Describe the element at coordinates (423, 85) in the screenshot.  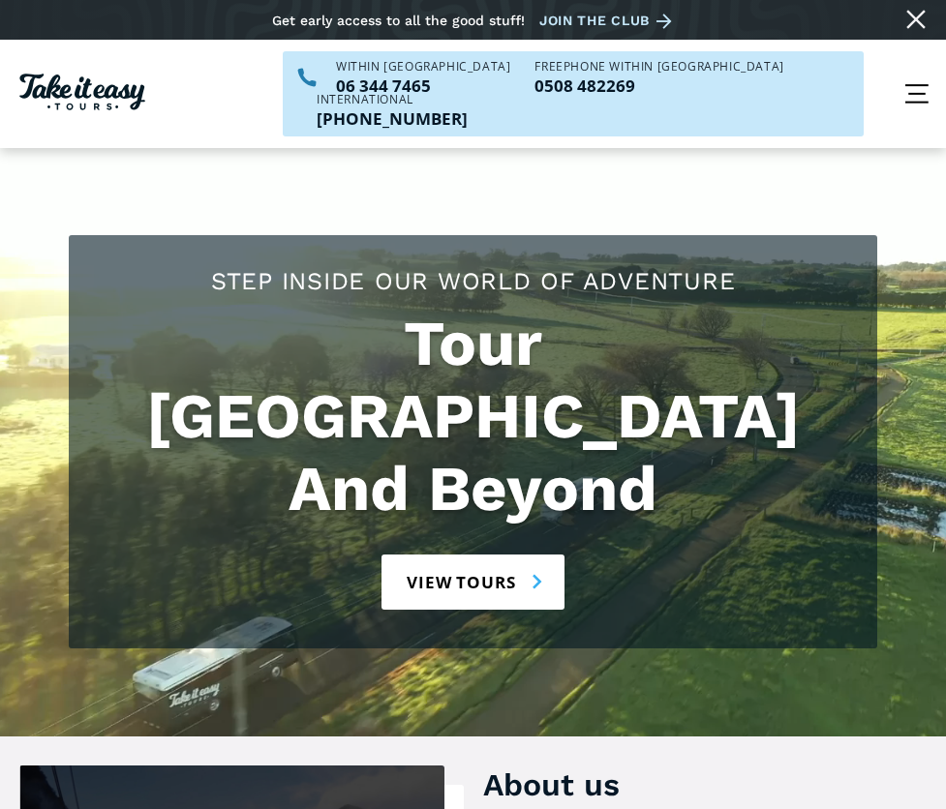
I see `a: Call us within NZ on 063447465` at that location.